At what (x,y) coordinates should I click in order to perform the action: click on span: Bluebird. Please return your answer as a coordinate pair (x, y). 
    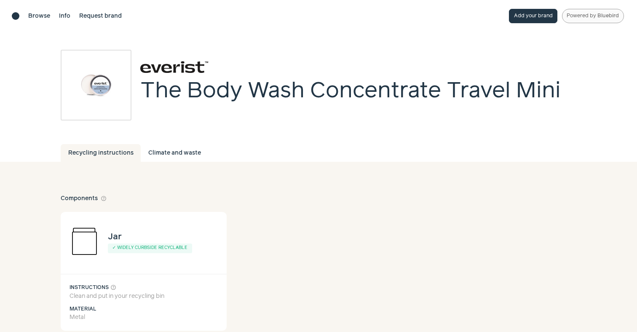
    Looking at the image, I should click on (608, 16).